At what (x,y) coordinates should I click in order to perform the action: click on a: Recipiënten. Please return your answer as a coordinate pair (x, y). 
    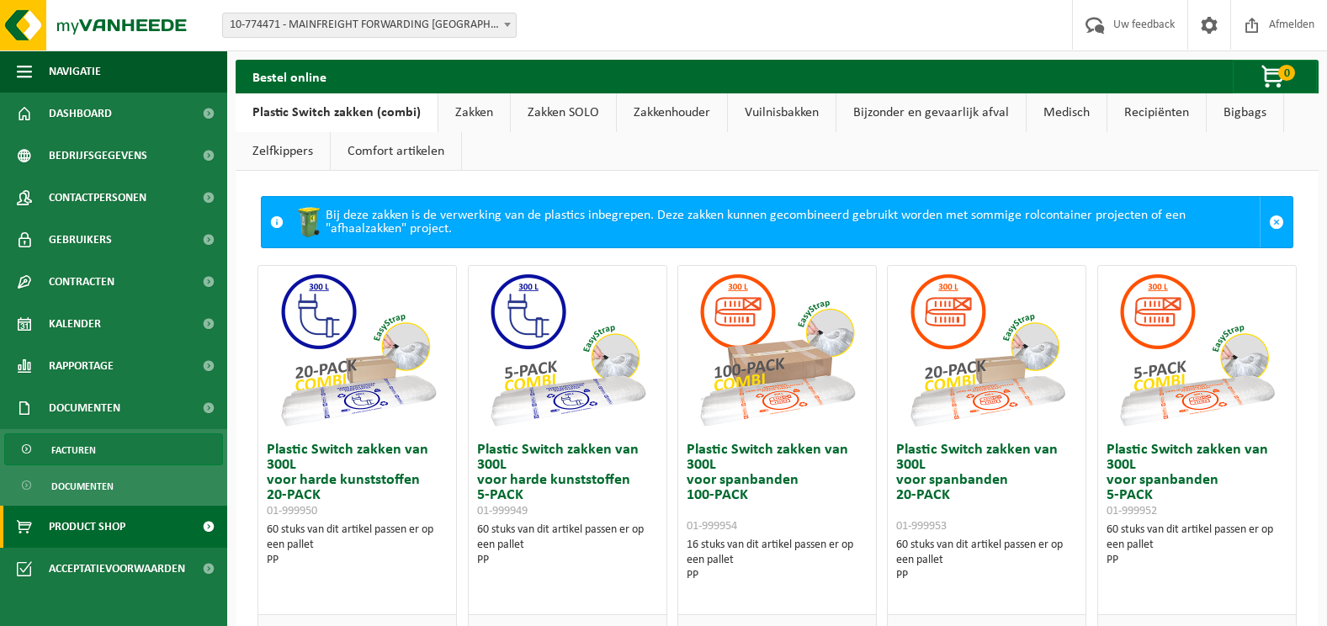
    Looking at the image, I should click on (1156, 113).